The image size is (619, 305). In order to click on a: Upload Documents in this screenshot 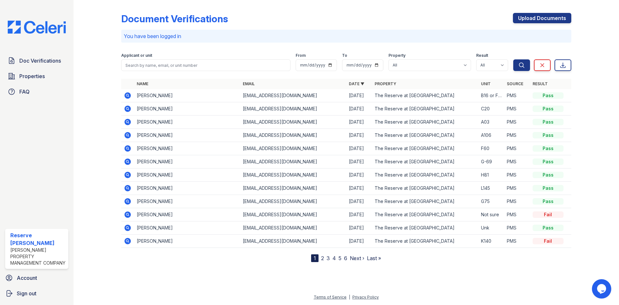, I will do `click(542, 18)`.